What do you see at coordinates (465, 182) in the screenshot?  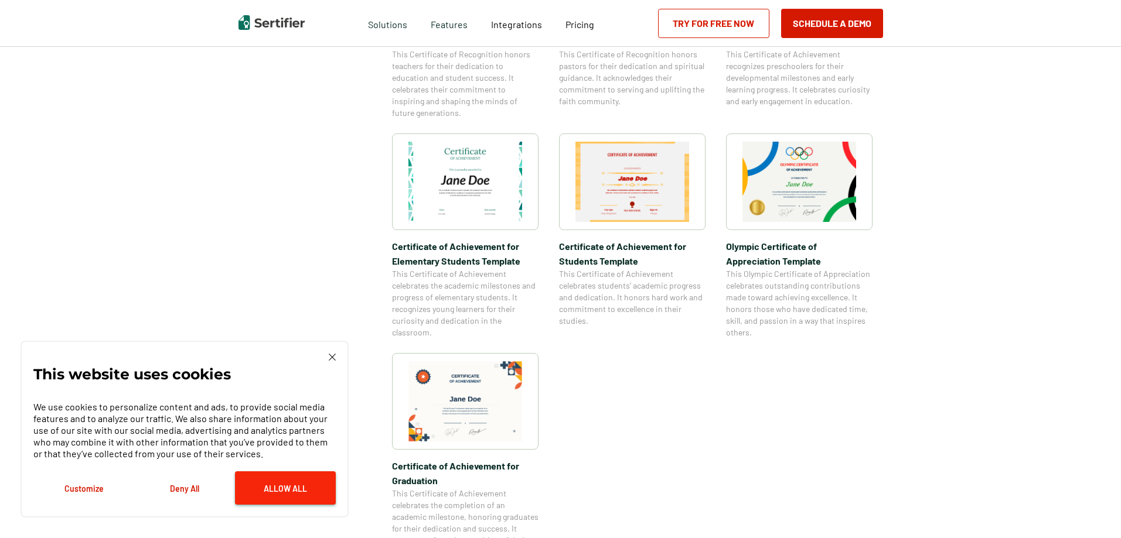 I see `img: Certificate of Achievement for Elementary Students Template` at bounding box center [465, 182].